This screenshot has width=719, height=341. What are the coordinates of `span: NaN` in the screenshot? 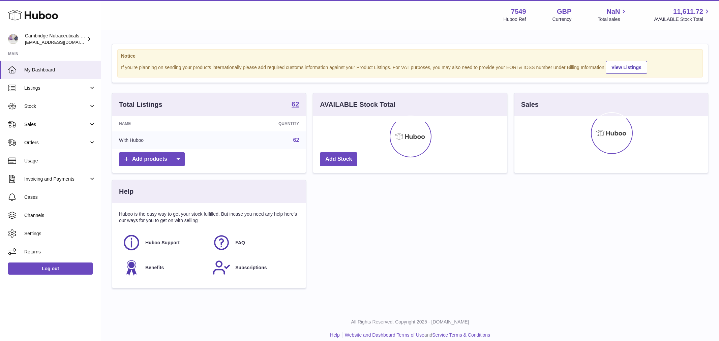 It's located at (613, 11).